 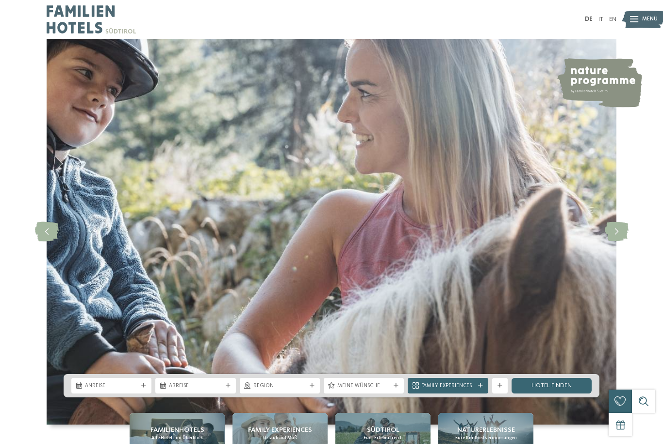 I want to click on a: Hotel finden, so click(x=552, y=386).